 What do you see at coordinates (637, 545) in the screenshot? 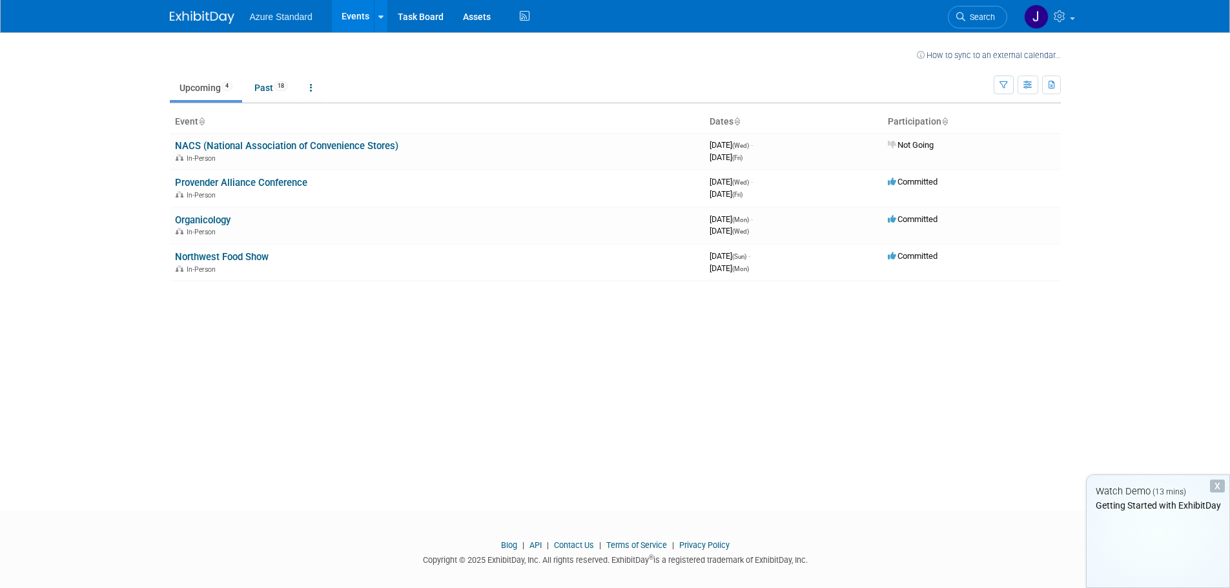
I see `a: Terms of Service` at bounding box center [637, 545].